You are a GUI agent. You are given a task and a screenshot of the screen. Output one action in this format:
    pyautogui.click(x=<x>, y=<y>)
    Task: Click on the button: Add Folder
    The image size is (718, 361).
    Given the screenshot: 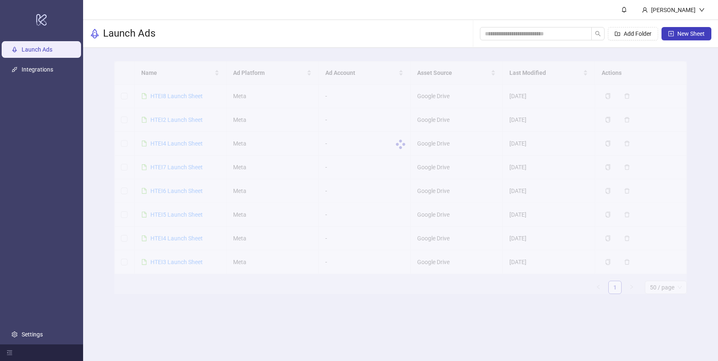 What is the action you would take?
    pyautogui.click(x=633, y=34)
    